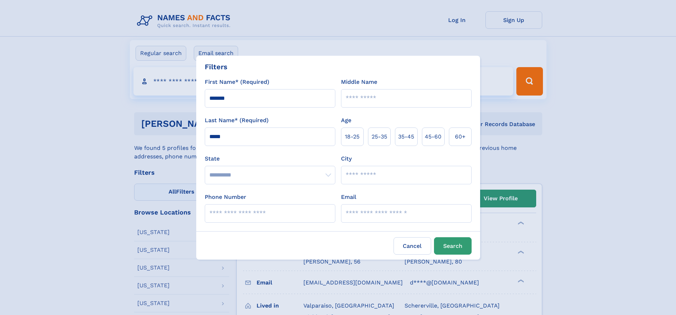 The height and width of the screenshot is (315, 676). What do you see at coordinates (461, 137) in the screenshot?
I see `span: 60+` at bounding box center [461, 137].